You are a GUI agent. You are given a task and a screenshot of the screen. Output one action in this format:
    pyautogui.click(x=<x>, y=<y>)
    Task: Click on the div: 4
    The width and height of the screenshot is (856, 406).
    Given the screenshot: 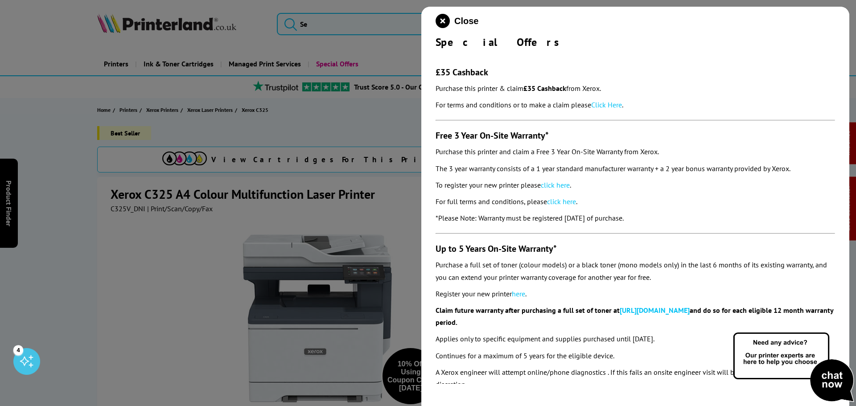 What is the action you would take?
    pyautogui.click(x=18, y=350)
    